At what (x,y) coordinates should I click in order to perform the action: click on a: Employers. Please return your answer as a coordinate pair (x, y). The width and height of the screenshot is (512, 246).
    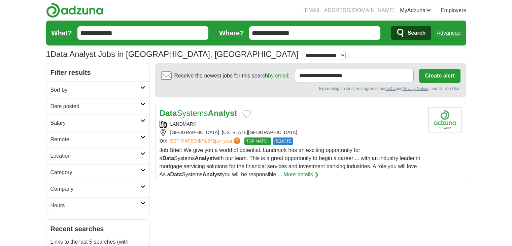
    Looking at the image, I should click on (453, 10).